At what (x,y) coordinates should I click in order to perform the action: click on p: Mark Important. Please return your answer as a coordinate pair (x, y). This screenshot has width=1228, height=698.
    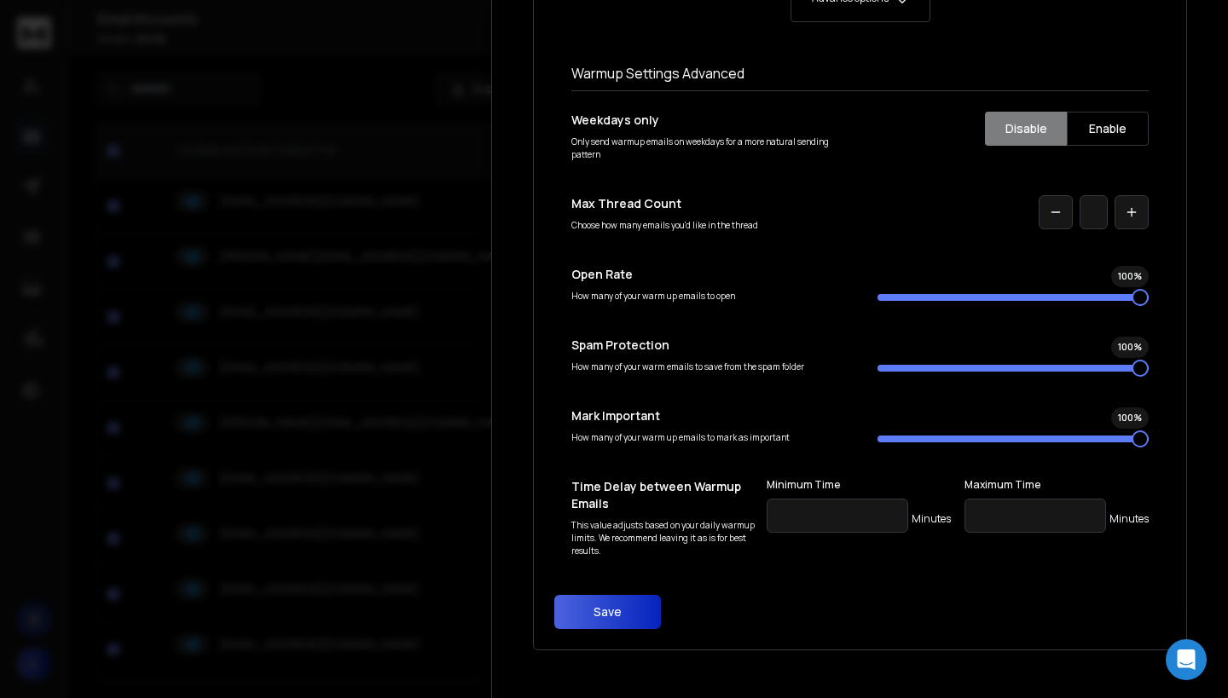
    Looking at the image, I should click on (707, 416).